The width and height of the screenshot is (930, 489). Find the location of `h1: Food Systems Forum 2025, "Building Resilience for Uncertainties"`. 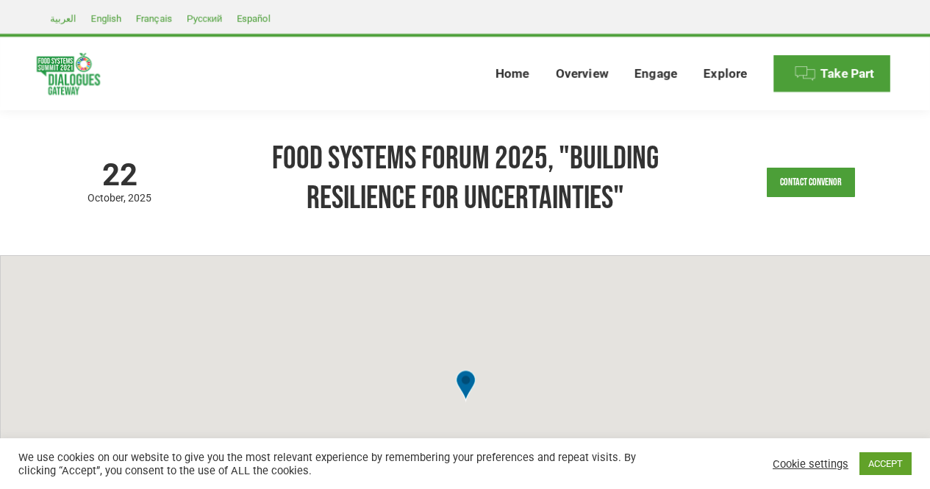

h1: Food Systems Forum 2025, "Building Resilience for Uncertainties" is located at coordinates (465, 179).